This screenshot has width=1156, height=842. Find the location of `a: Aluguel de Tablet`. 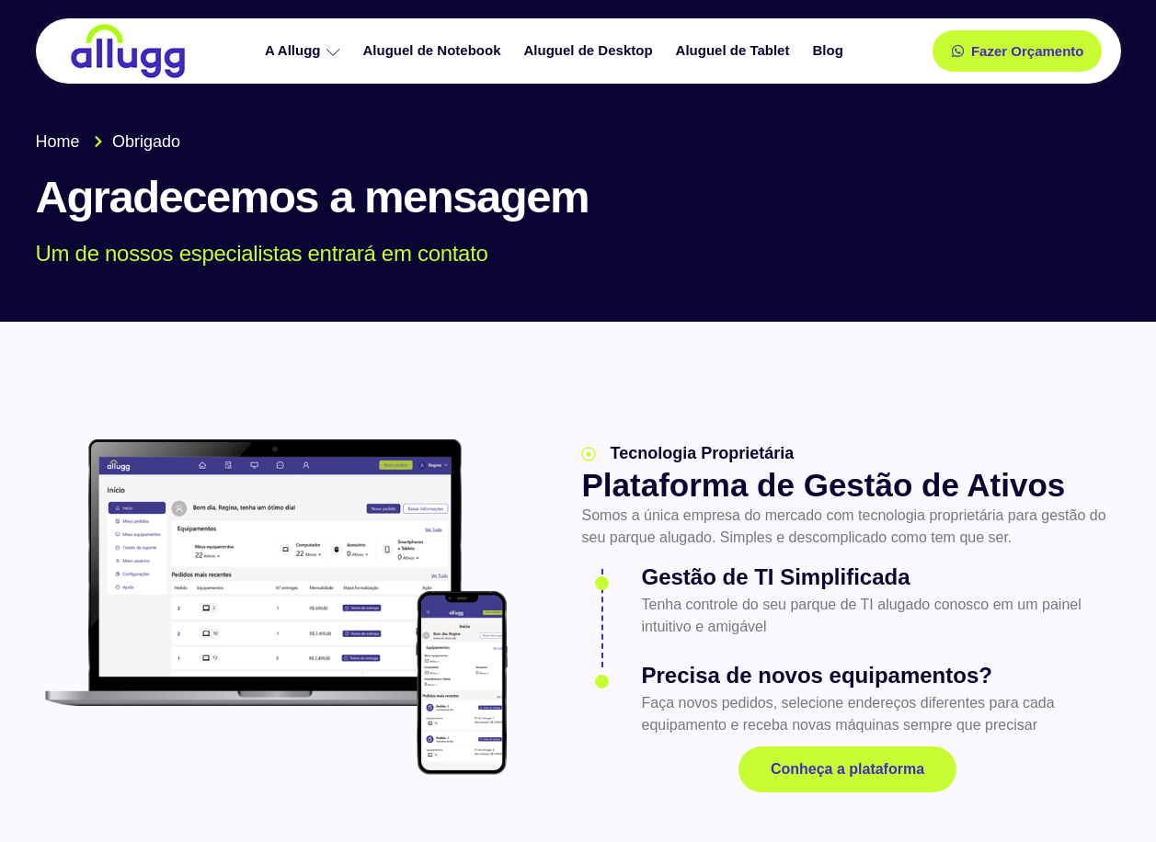

a: Aluguel de Tablet is located at coordinates (735, 51).